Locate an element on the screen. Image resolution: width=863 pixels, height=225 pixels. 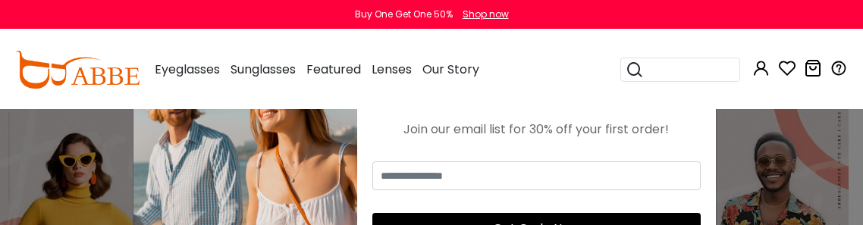
span: Eyeglasses is located at coordinates (187, 69).